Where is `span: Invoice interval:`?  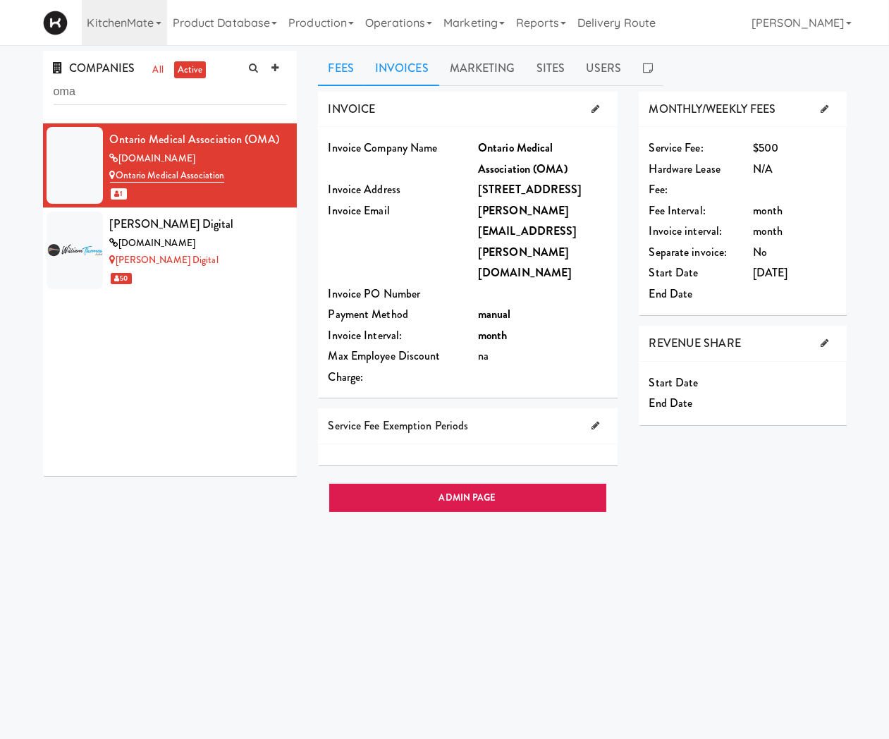
span: Invoice interval: is located at coordinates (686, 230).